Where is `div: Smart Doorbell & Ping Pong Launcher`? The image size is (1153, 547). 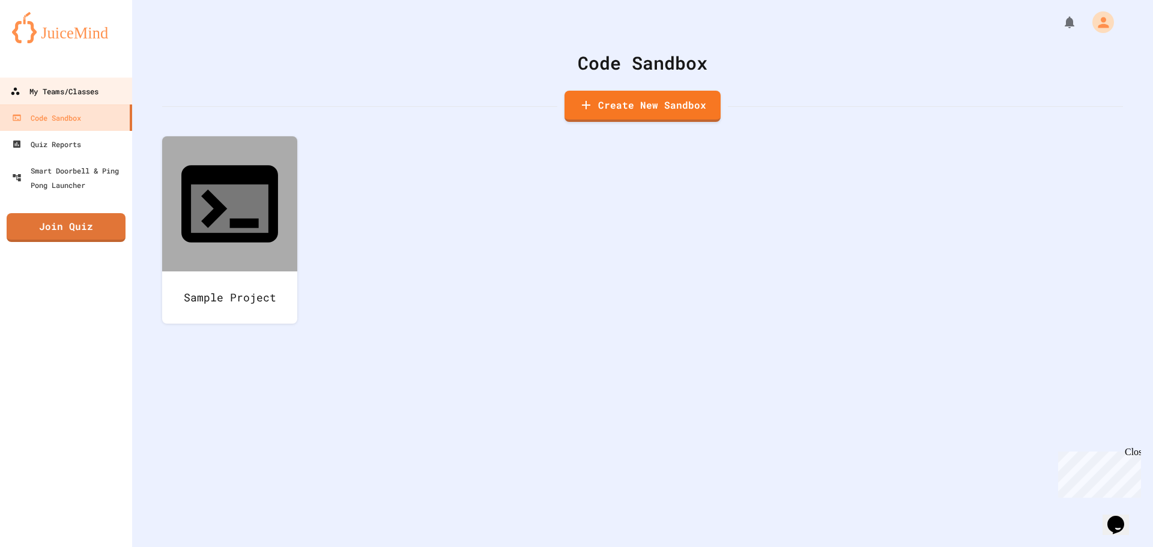 div: Smart Doorbell & Ping Pong Launcher is located at coordinates (70, 178).